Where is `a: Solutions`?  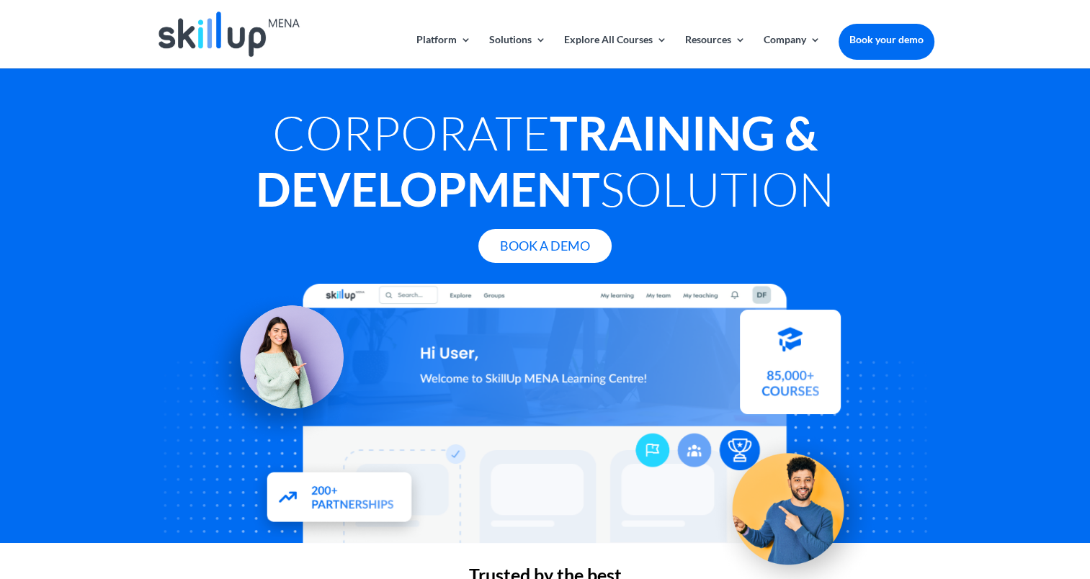 a: Solutions is located at coordinates (517, 51).